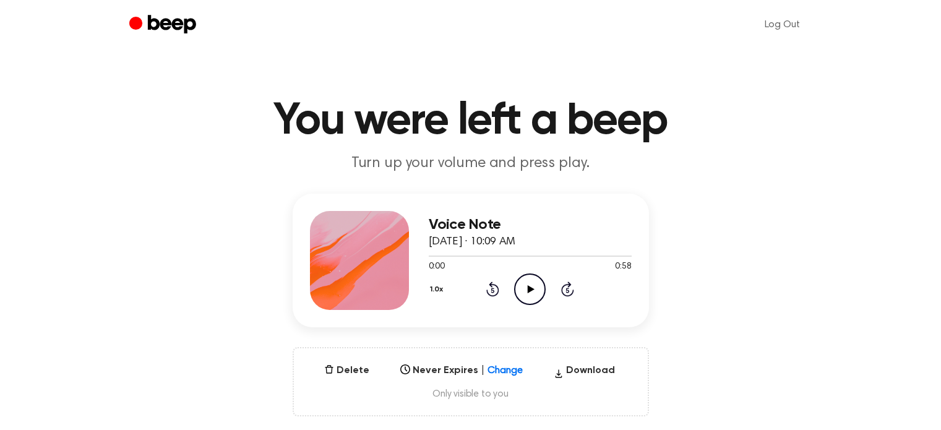 This screenshot has width=941, height=430. Describe the element at coordinates (623, 267) in the screenshot. I see `span: 0:58` at that location.